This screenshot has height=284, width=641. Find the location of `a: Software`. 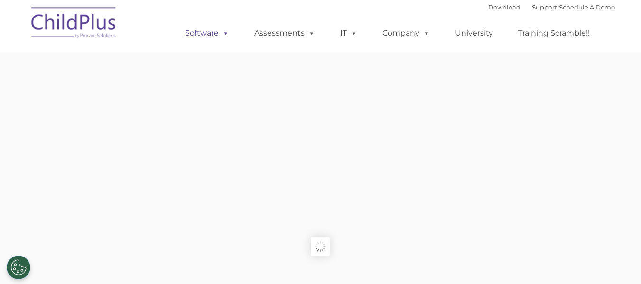

a: Software is located at coordinates (207, 33).